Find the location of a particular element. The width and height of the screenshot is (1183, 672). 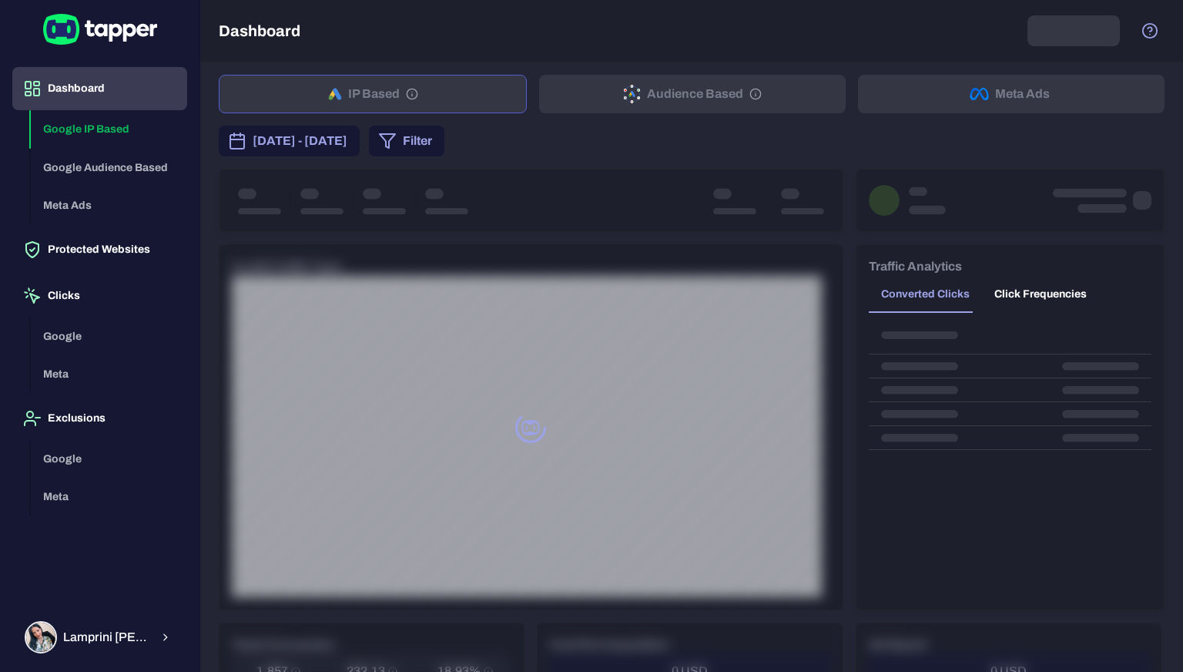

button: Clicks is located at coordinates (99, 296).